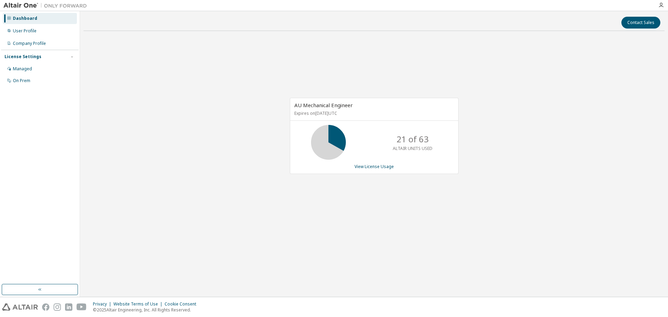  I want to click on img: instagram.svg, so click(57, 307).